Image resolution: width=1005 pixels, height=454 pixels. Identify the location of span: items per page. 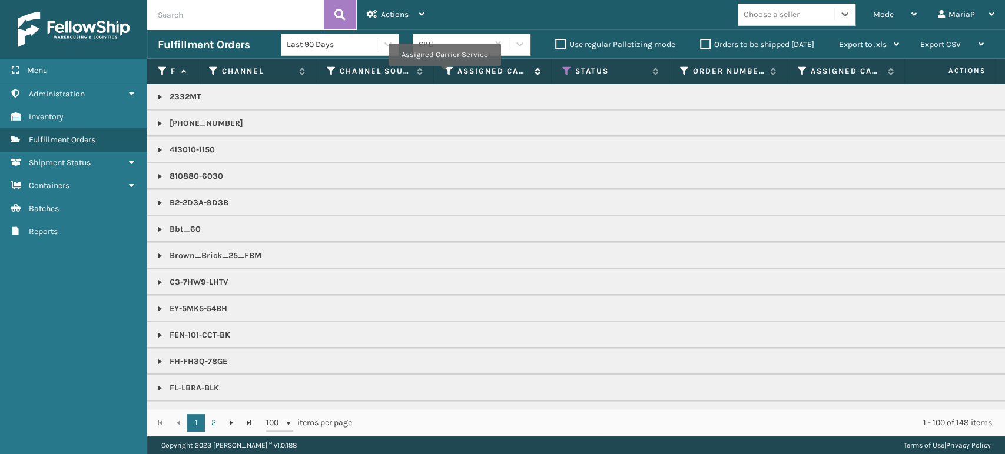
(309, 423).